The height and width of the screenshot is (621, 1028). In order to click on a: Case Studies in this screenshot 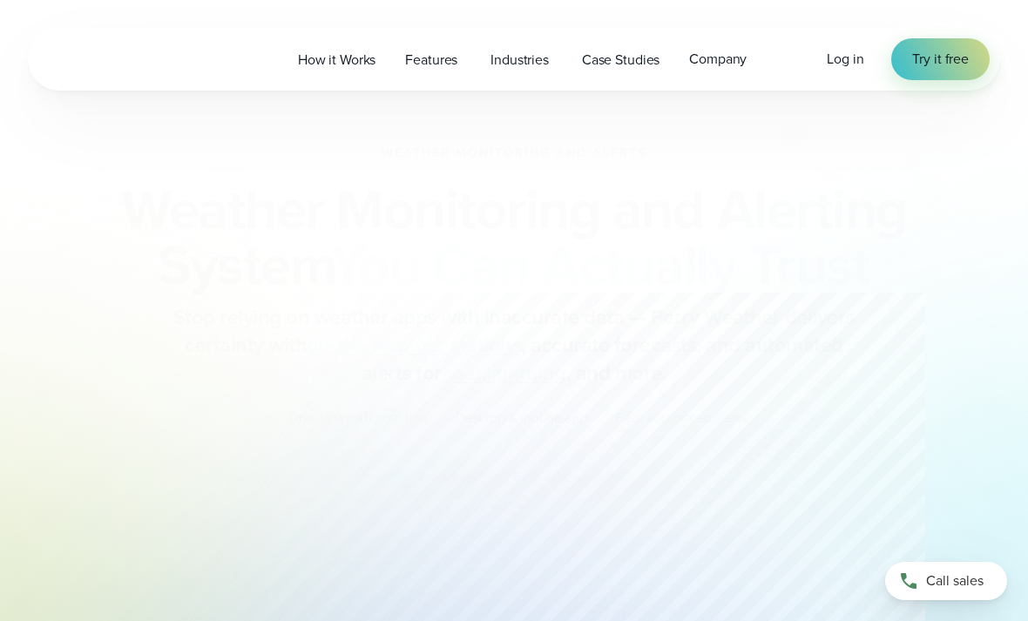, I will do `click(620, 59)`.